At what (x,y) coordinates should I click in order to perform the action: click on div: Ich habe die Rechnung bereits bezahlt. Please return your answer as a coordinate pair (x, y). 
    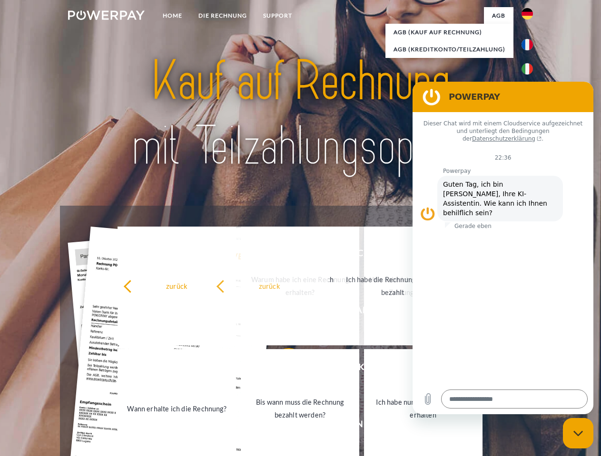
    Looking at the image, I should click on (392, 286).